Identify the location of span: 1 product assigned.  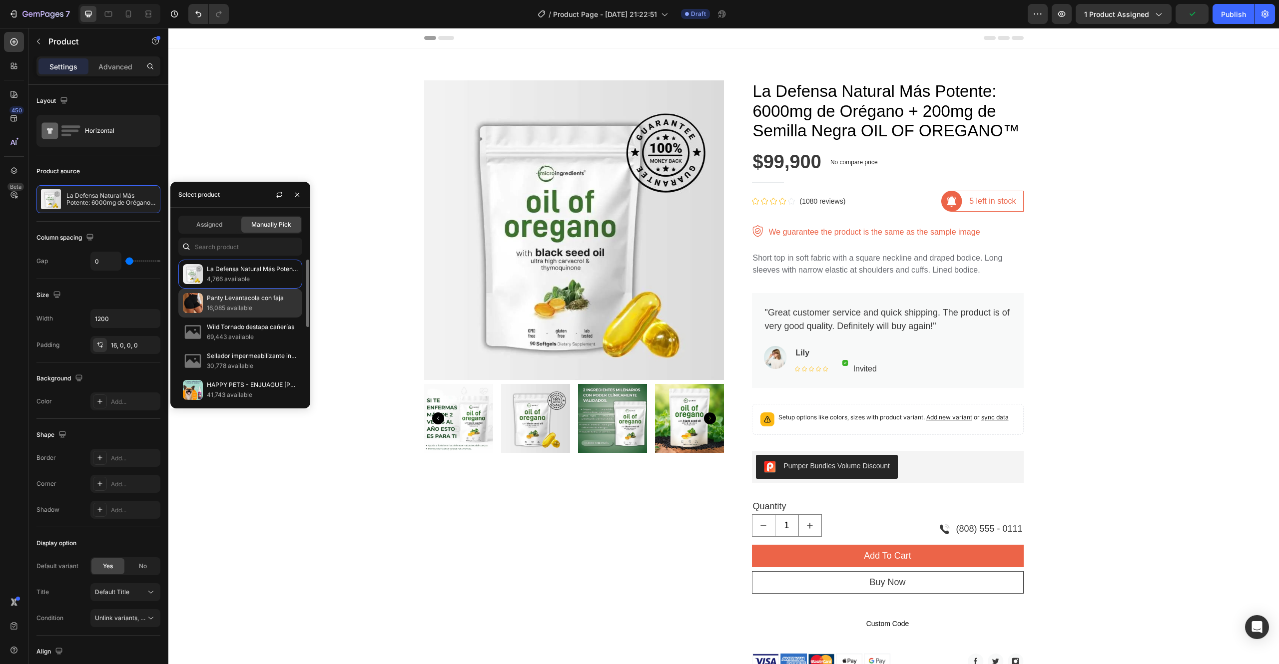
(1117, 14).